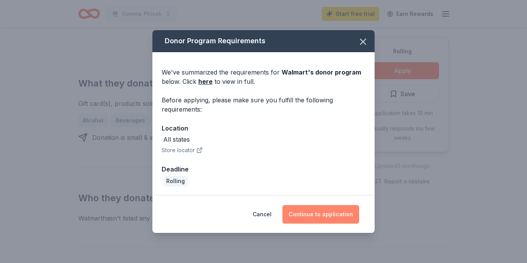  Describe the element at coordinates (321, 214) in the screenshot. I see `button: Continue to application` at that location.